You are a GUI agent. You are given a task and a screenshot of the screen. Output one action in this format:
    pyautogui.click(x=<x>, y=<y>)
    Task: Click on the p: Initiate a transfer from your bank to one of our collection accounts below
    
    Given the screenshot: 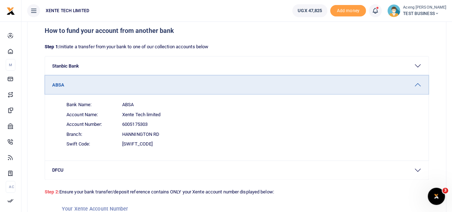 What is the action you would take?
    pyautogui.click(x=237, y=47)
    